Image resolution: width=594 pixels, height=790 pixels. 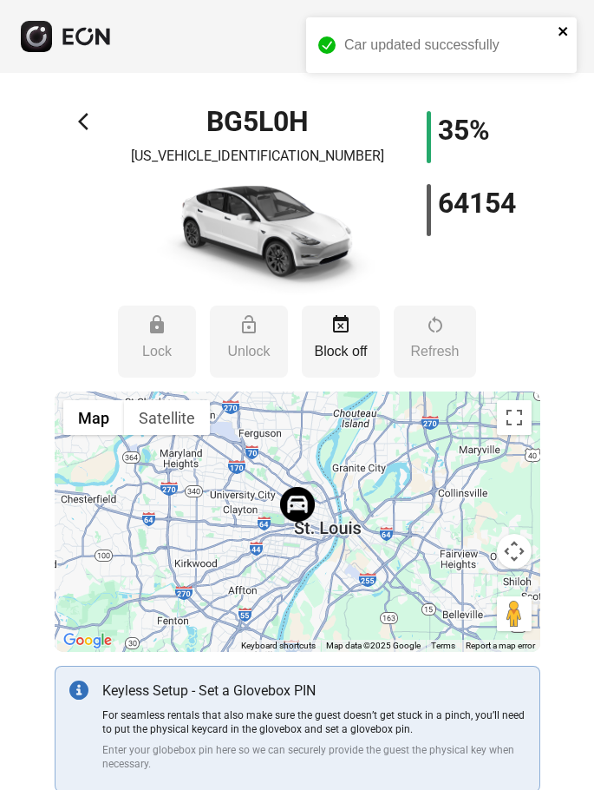 I want to click on p: Block off, so click(x=341, y=351).